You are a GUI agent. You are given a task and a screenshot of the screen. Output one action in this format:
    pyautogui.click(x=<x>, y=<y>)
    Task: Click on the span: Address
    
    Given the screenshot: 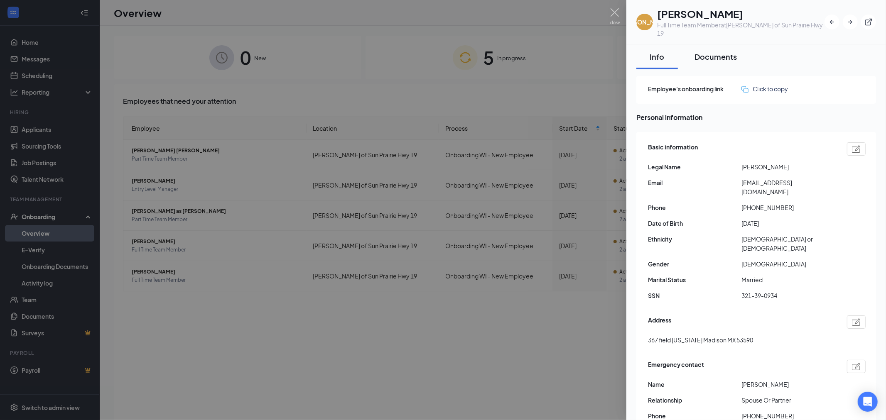 What is the action you would take?
    pyautogui.click(x=659, y=322)
    